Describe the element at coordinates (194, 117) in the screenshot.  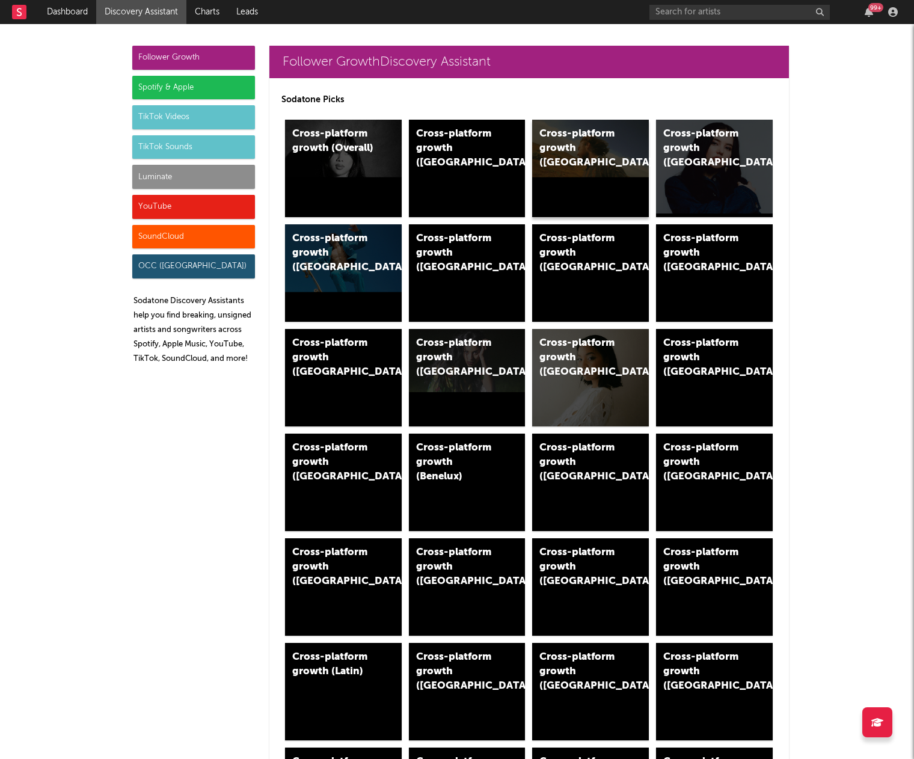
I see `div: TikTok Videos` at that location.